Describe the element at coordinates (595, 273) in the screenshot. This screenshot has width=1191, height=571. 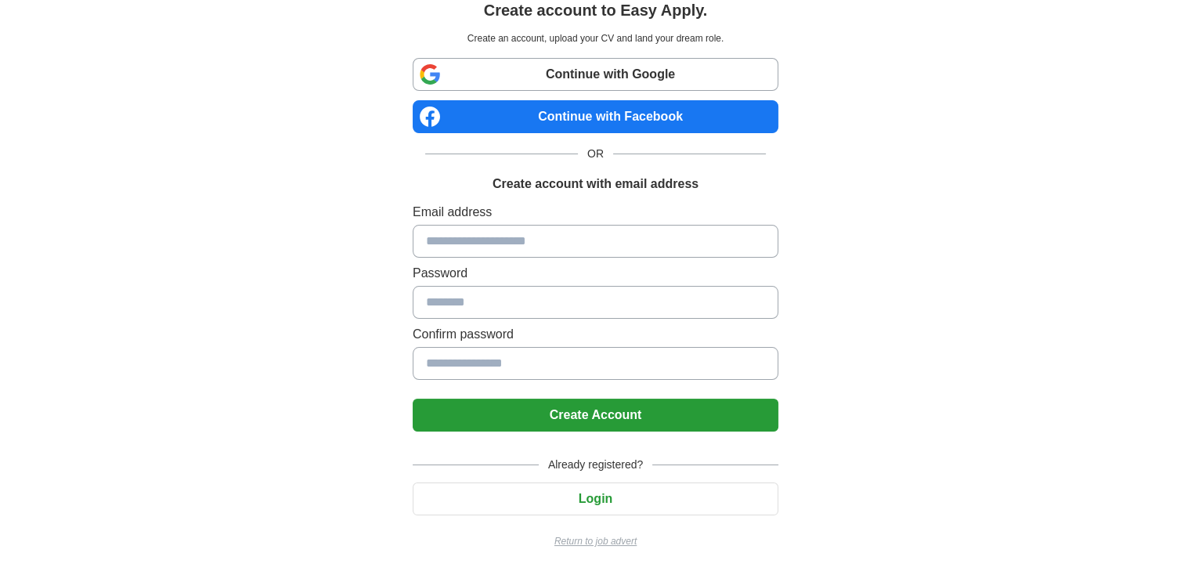
I see `label: Password` at that location.